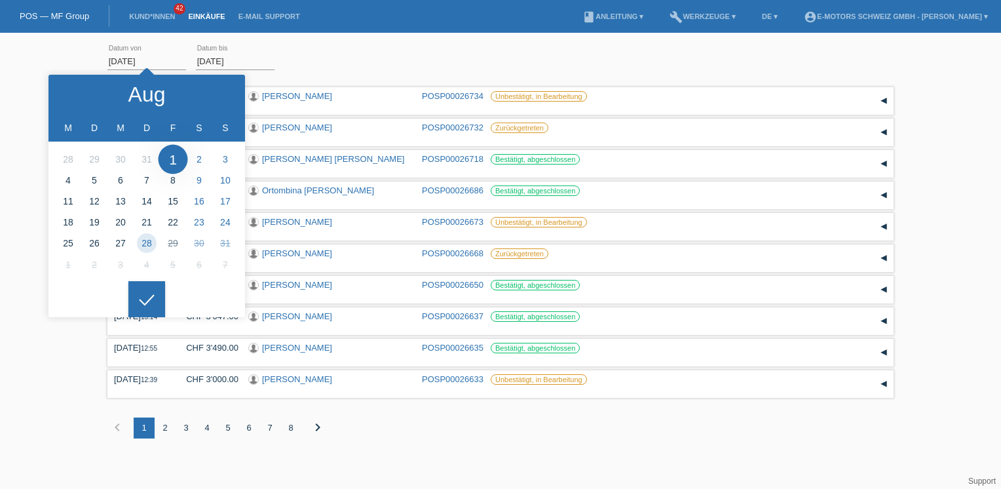 This screenshot has height=489, width=1001. Describe the element at coordinates (453, 190) in the screenshot. I see `a: POSP00026686` at that location.